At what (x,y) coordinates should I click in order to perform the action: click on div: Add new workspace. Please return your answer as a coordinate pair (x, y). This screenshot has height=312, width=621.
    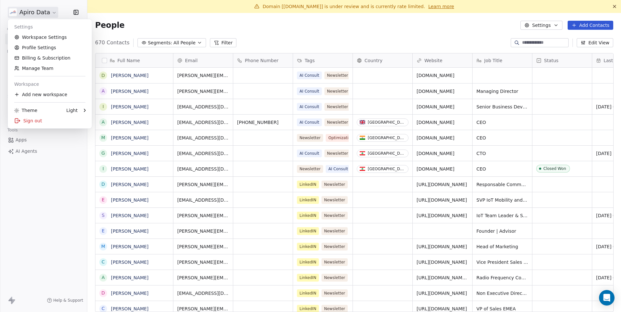
    Looking at the image, I should click on (50, 94).